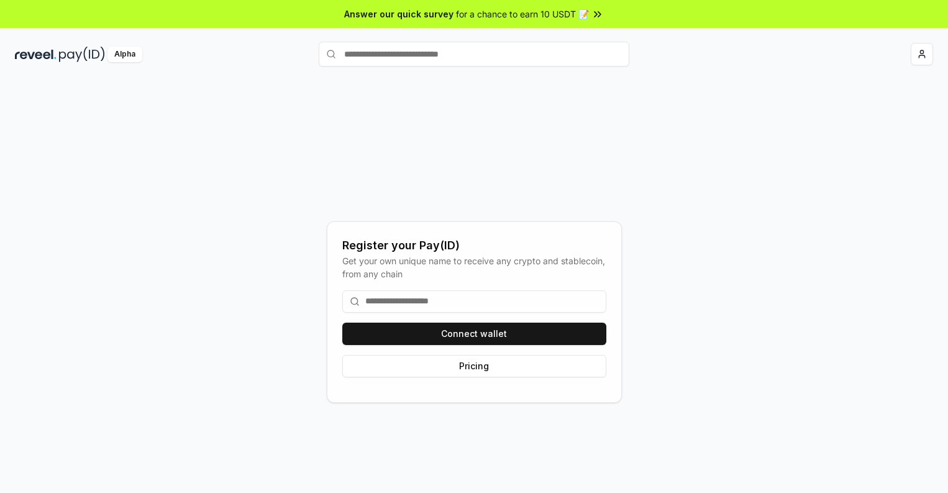  What do you see at coordinates (125, 54) in the screenshot?
I see `div: Alpha` at bounding box center [125, 54].